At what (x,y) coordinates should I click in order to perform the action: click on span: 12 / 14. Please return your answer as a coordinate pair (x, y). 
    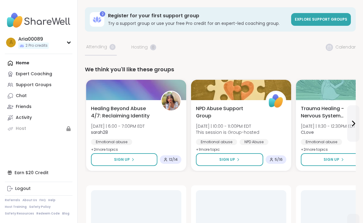
    Looking at the image, I should click on (173, 159).